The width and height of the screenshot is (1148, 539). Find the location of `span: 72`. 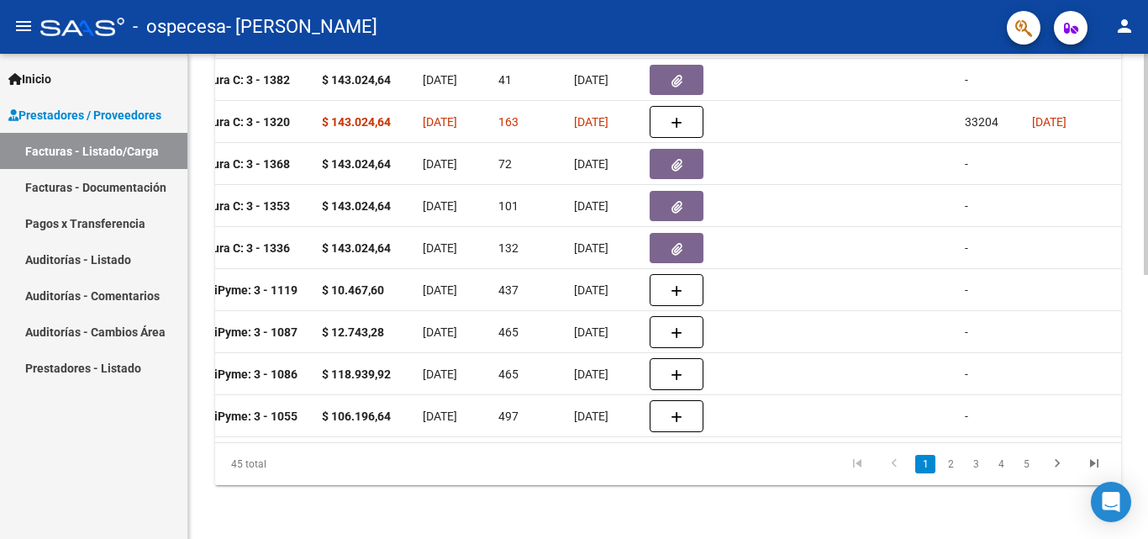

span: 72 is located at coordinates (505, 164).